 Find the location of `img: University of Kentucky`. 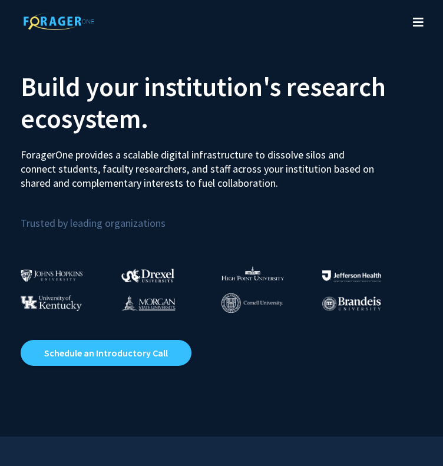

img: University of Kentucky is located at coordinates (51, 303).